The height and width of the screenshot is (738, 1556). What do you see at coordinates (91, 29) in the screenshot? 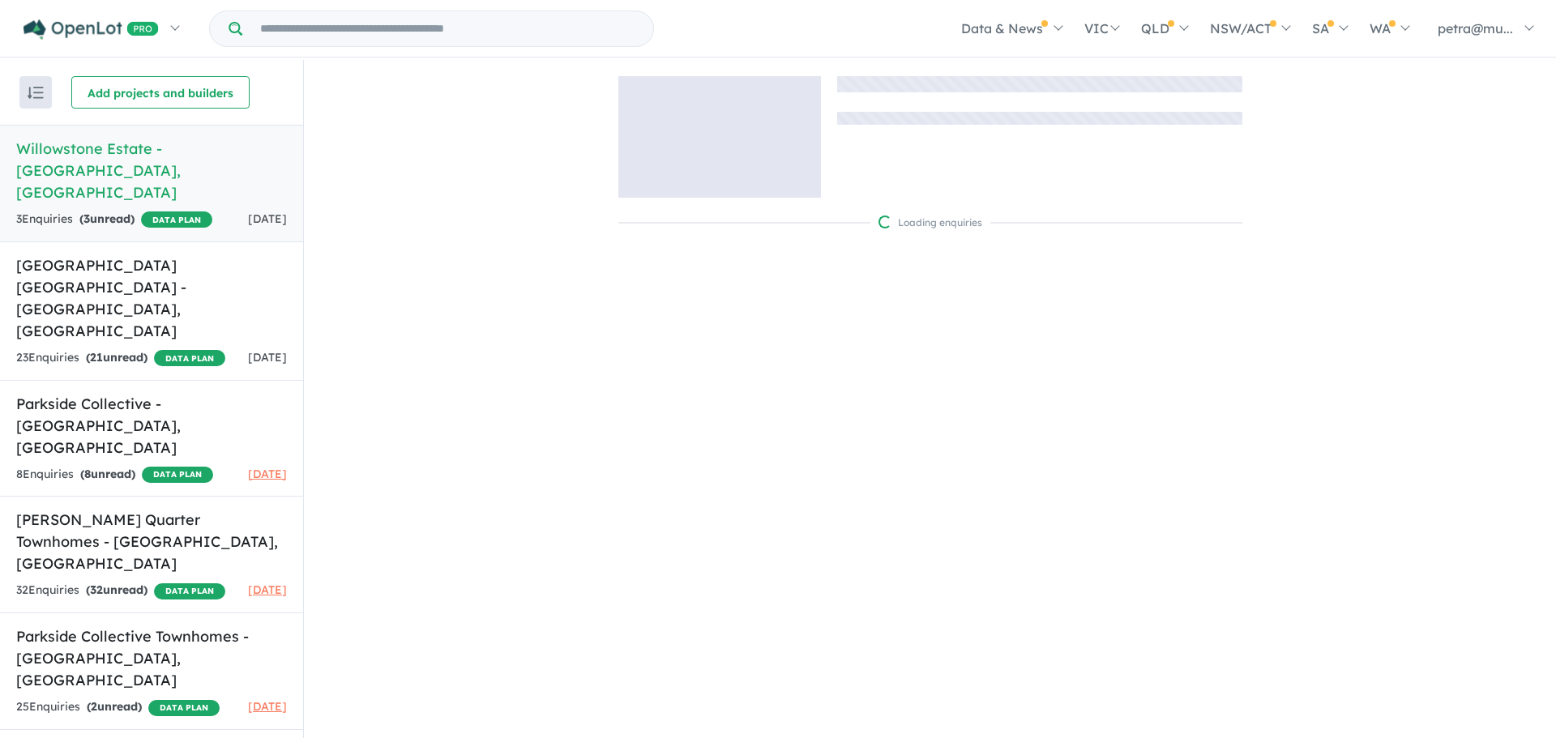
I see `img: Openlot PRO Logo White` at bounding box center [91, 29].